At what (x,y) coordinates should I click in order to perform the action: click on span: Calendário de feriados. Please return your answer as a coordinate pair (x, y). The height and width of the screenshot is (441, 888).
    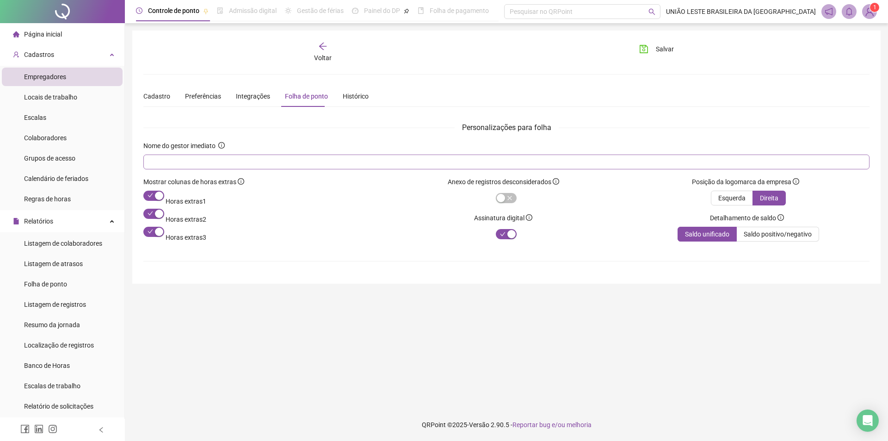
    Looking at the image, I should click on (56, 178).